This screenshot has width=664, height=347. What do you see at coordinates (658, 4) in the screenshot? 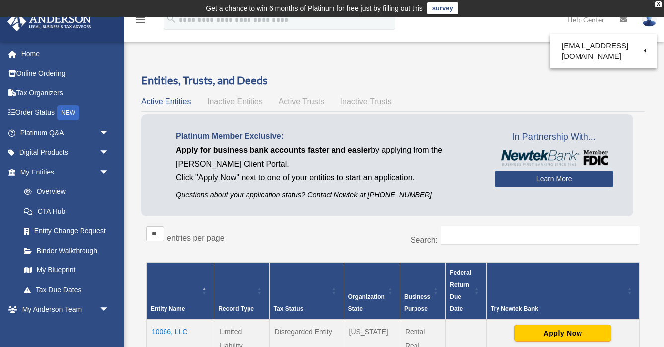
I see `div: close` at bounding box center [658, 4].